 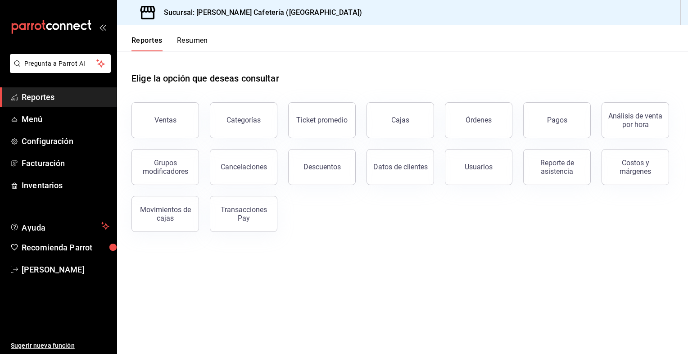 I want to click on button: Categorías, so click(x=244, y=120).